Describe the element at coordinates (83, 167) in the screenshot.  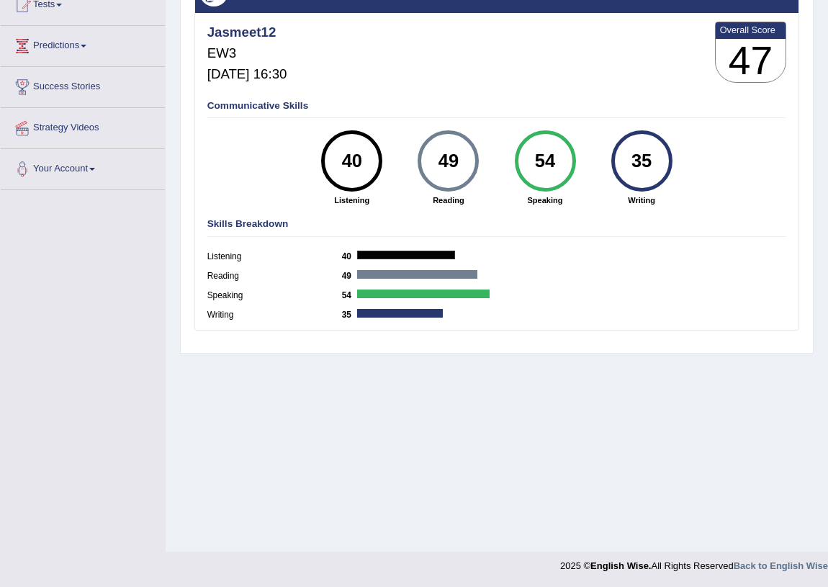
I see `a: Your Account` at that location.